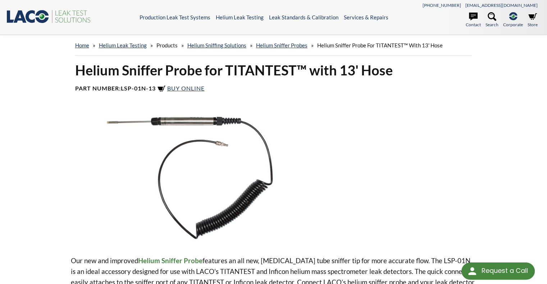  I want to click on span: Buy Online, so click(186, 88).